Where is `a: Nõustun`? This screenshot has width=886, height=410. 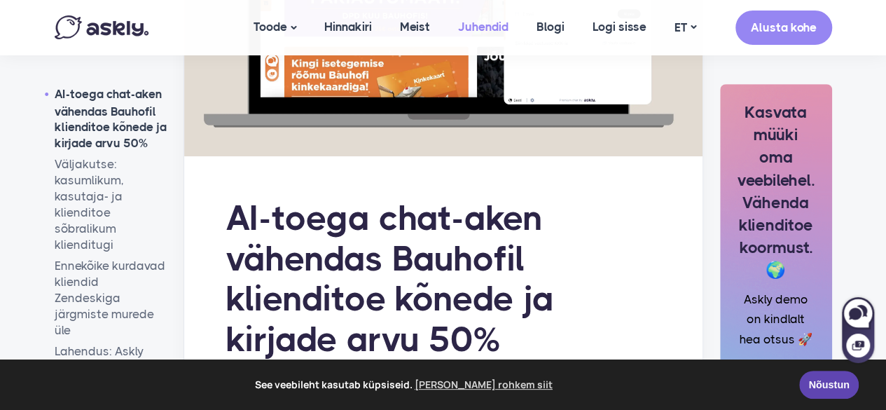 a: Nõustun is located at coordinates (829, 385).